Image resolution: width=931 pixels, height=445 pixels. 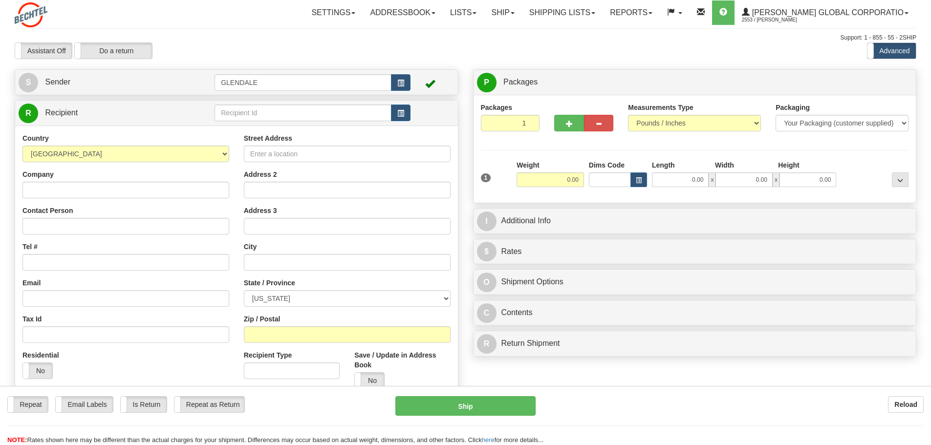 What do you see at coordinates (403, 13) in the screenshot?
I see `a: Addressbook` at bounding box center [403, 13].